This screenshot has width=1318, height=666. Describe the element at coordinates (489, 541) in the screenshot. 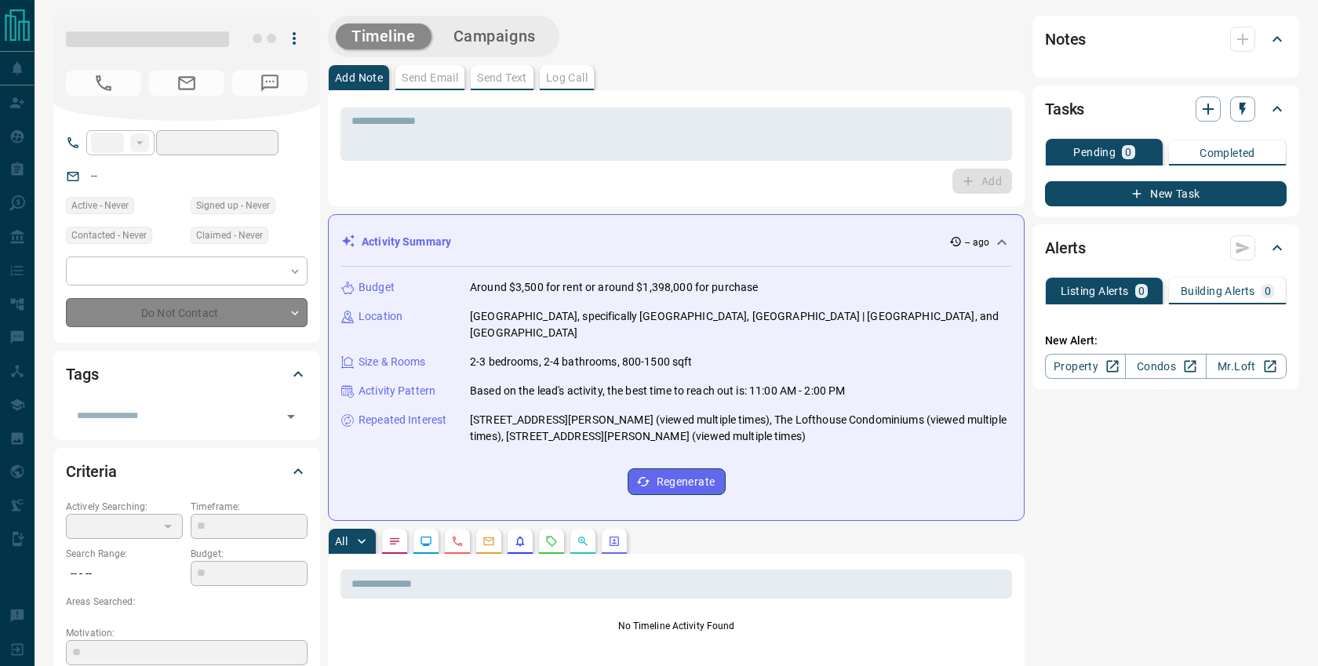

I see `svg: Emails` at that location.